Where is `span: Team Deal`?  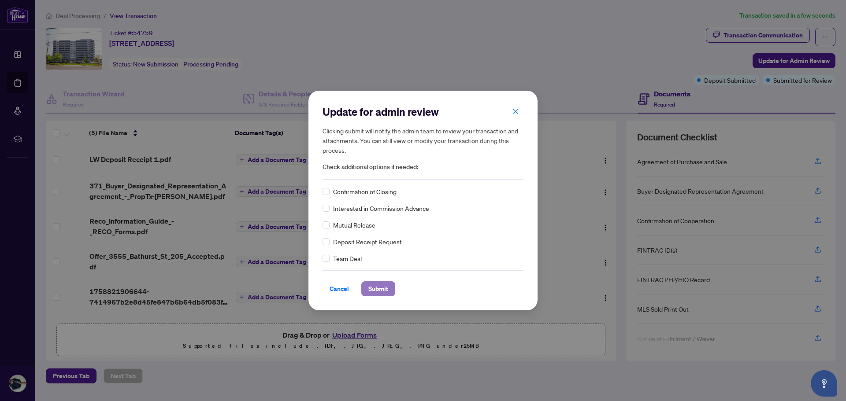 span: Team Deal is located at coordinates (347, 259).